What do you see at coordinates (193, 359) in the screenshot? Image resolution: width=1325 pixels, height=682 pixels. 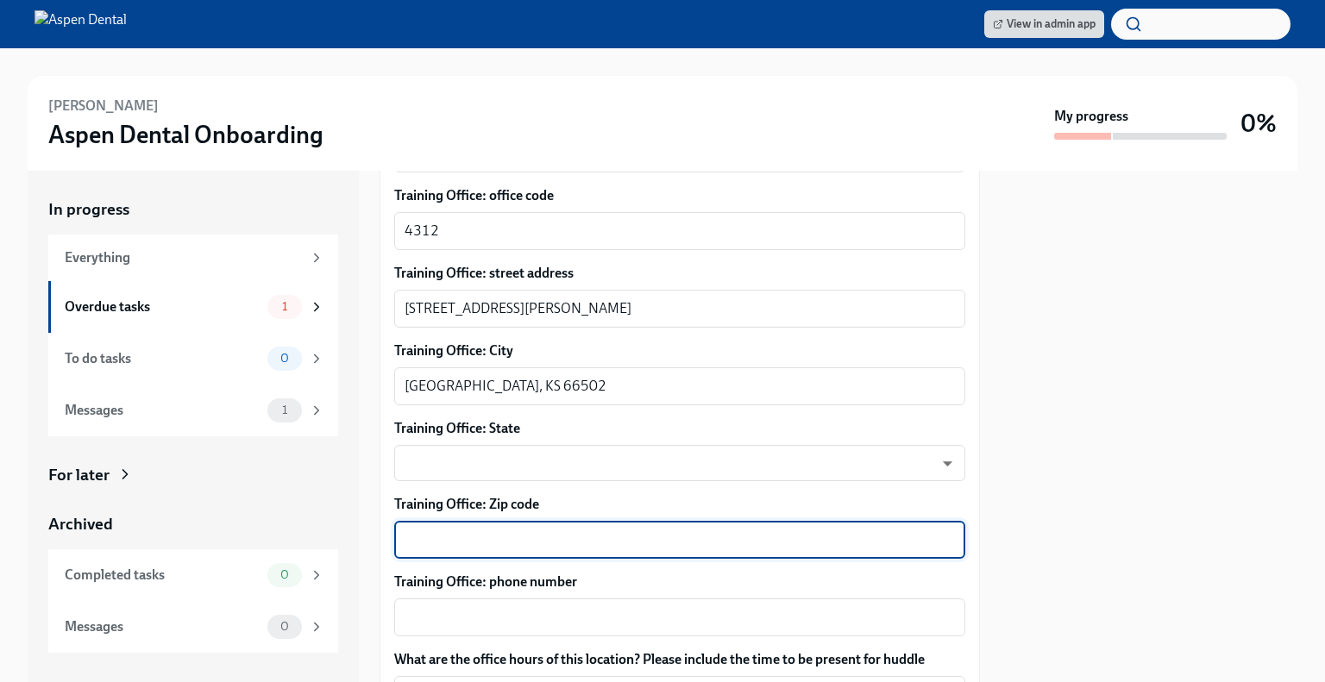 I see `a: To do tasks0` at bounding box center [193, 359].